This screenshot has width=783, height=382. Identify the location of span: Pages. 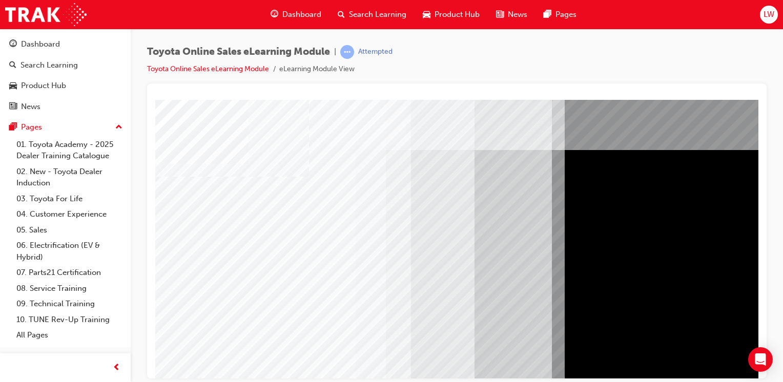
(565, 14).